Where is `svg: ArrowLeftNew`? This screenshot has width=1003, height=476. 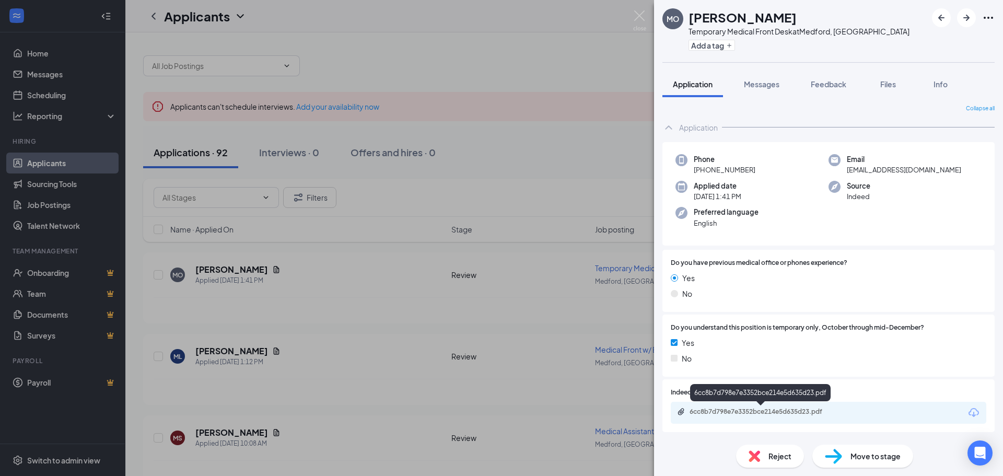
svg: ArrowLeftNew is located at coordinates (942, 18).